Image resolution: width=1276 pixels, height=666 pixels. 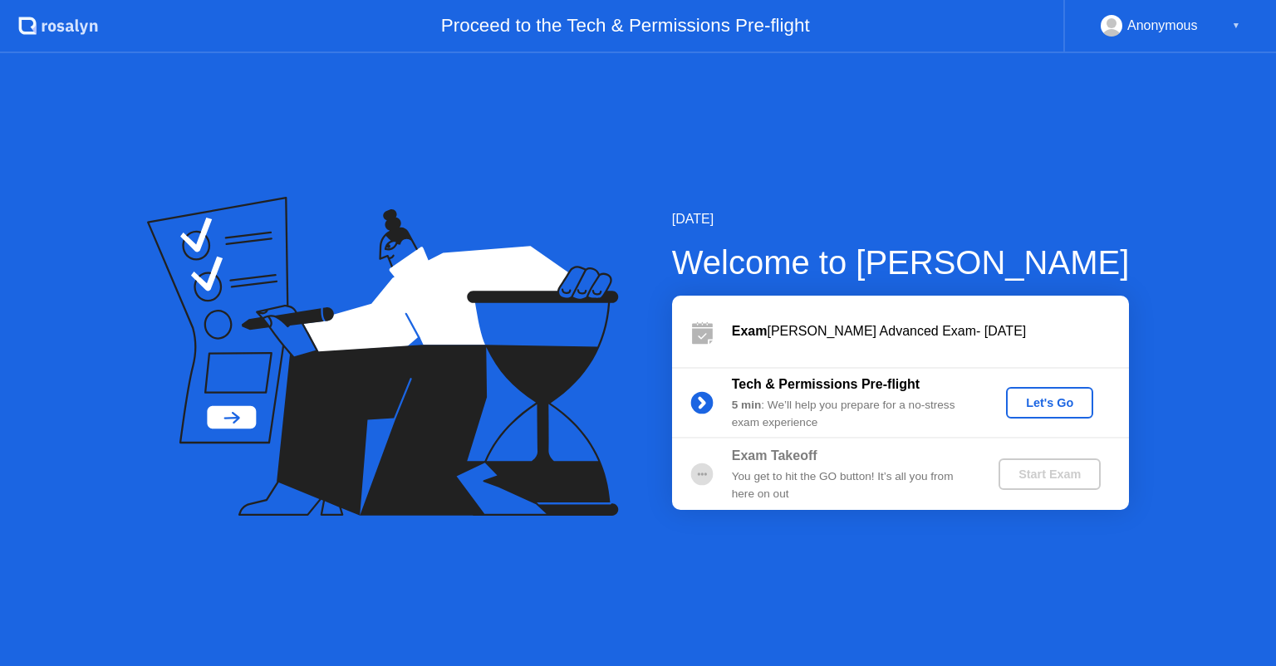 What do you see at coordinates (1049, 474) in the screenshot?
I see `button: Start Exam` at bounding box center [1049, 474].